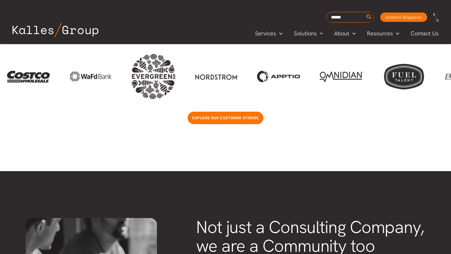  I want to click on span: Resources, so click(380, 34).